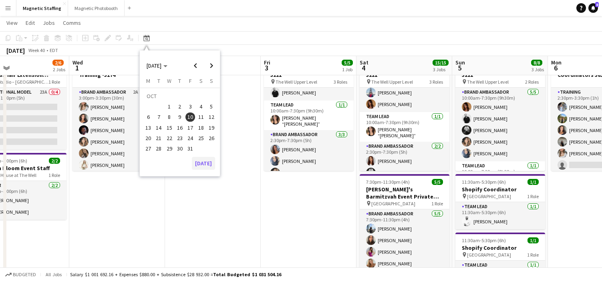 The width and height of the screenshot is (602, 281). What do you see at coordinates (500, 112) in the screenshot?
I see `app-job-card: 10:00am-7:30pm (9h30m)6/6MAC Activation - The Well 3221 The Well Upper Level2 RolesBrand Ambassad...` at bounding box center [500, 112].